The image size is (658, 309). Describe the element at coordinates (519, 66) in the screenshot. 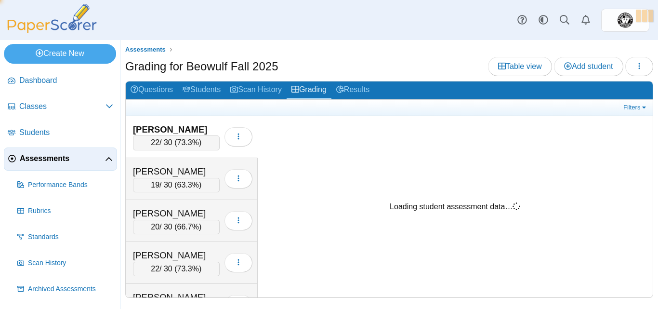

I see `a: Table view` at that location.